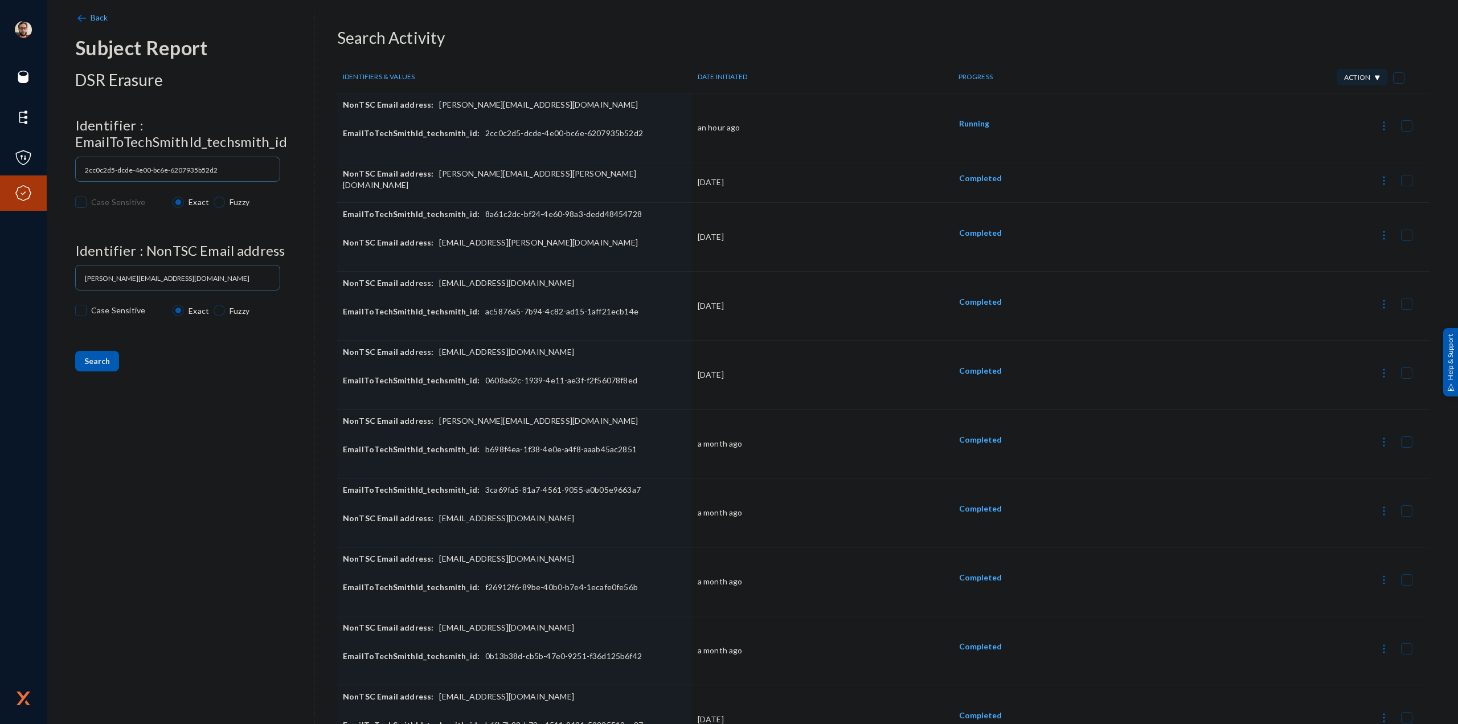 The image size is (1458, 724). What do you see at coordinates (93, 17) in the screenshot?
I see `a: Back` at bounding box center [93, 17].